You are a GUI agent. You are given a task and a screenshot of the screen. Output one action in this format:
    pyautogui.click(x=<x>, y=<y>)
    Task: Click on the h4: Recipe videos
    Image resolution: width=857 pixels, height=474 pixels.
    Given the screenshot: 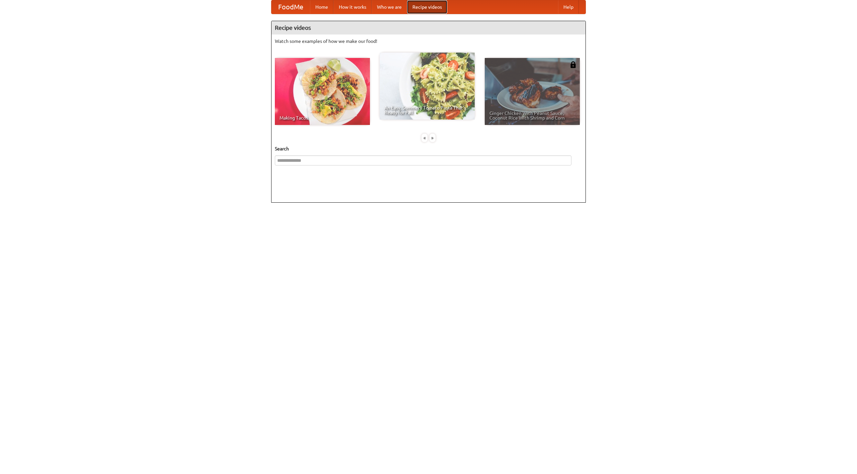 What is the action you would take?
    pyautogui.click(x=429, y=28)
    